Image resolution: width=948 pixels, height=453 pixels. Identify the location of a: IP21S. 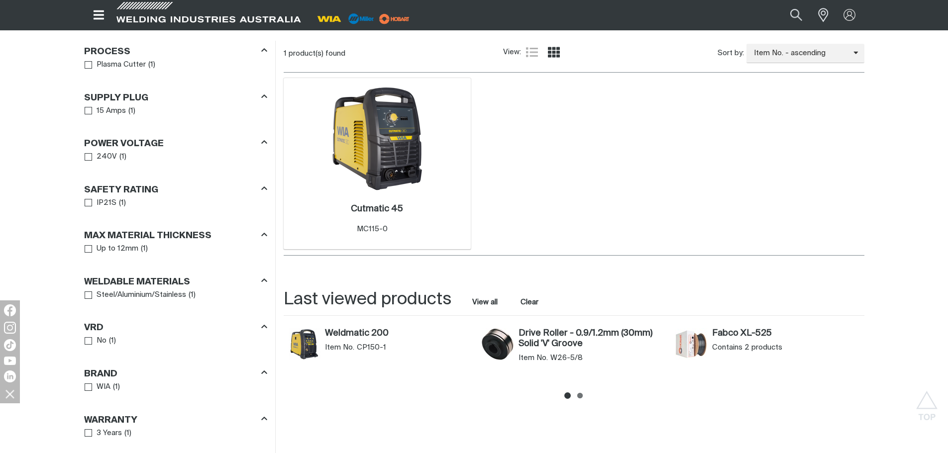
(101, 203).